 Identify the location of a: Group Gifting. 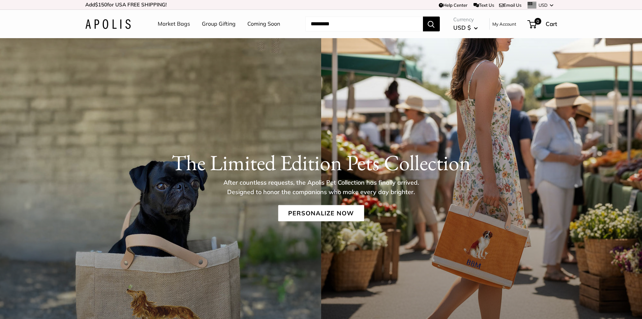
(219, 24).